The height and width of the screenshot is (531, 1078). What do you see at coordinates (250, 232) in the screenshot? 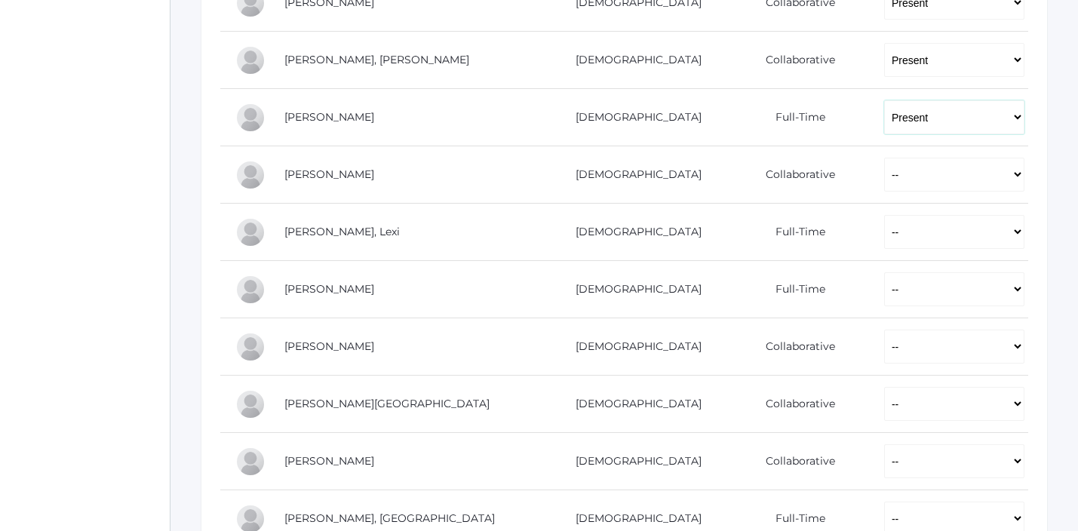
I see `div: Lexi Judy` at bounding box center [250, 232].